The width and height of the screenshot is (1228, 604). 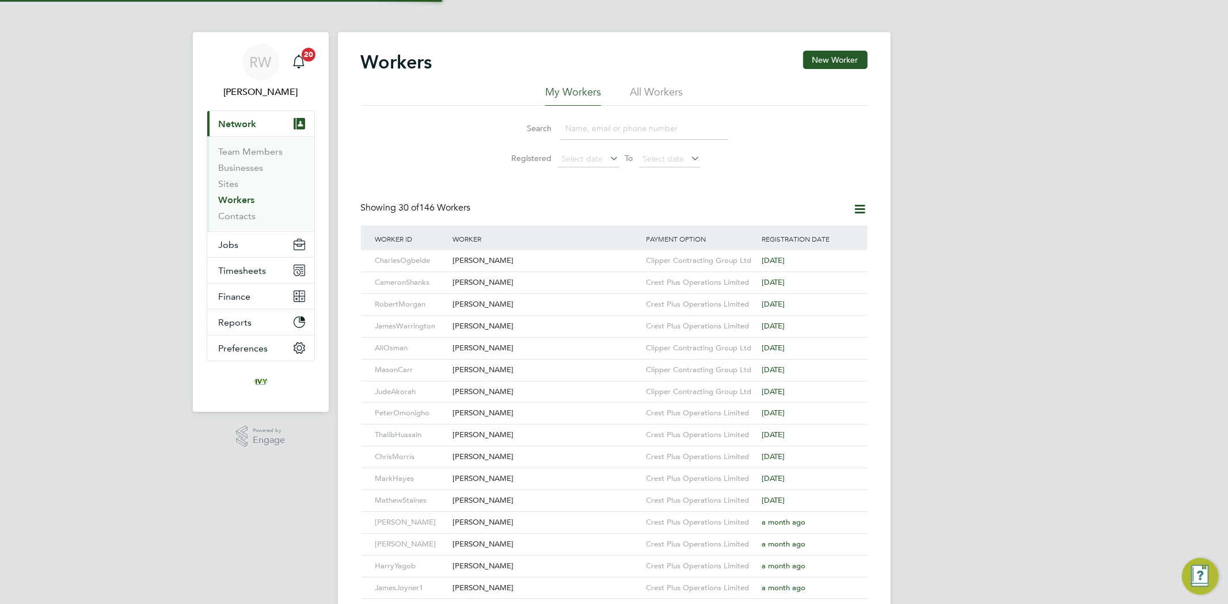 What do you see at coordinates (261, 222) in the screenshot?
I see `nav: Main navigation` at bounding box center [261, 222].